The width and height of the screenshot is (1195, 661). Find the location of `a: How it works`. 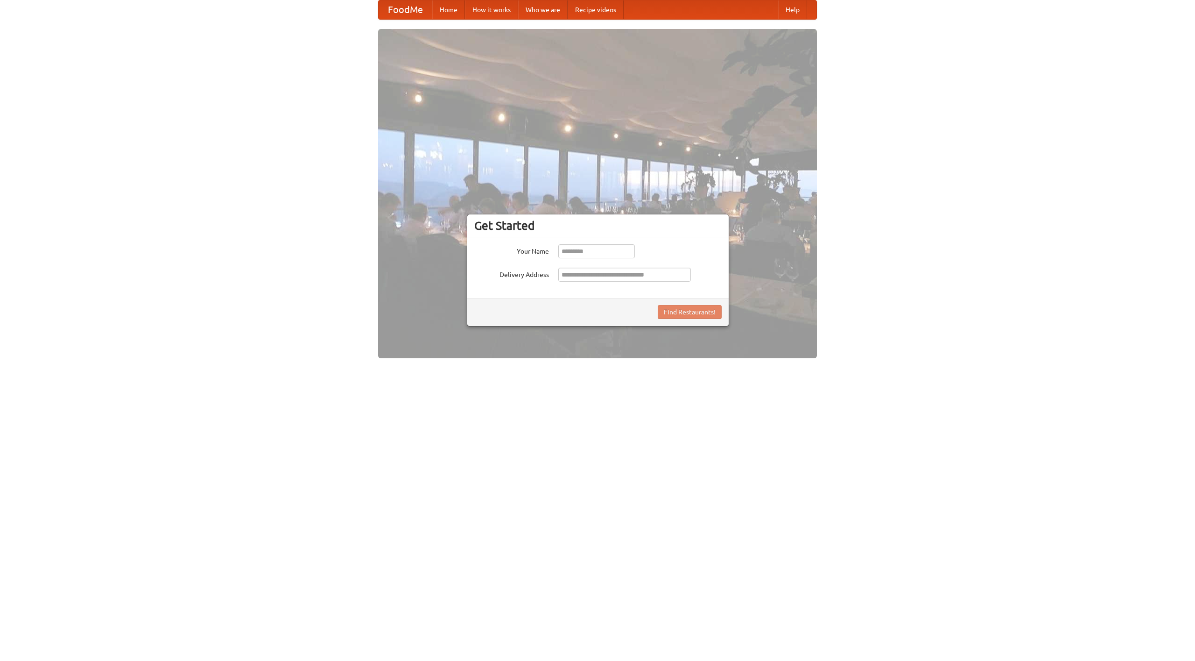

a: How it works is located at coordinates (492, 10).